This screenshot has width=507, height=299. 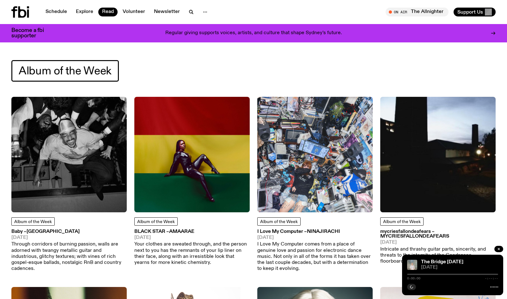 I want to click on img: Mara stands in front of a frosted glass wall wearing a cream coloured t-shirt and black glasses. ..., so click(x=412, y=265).